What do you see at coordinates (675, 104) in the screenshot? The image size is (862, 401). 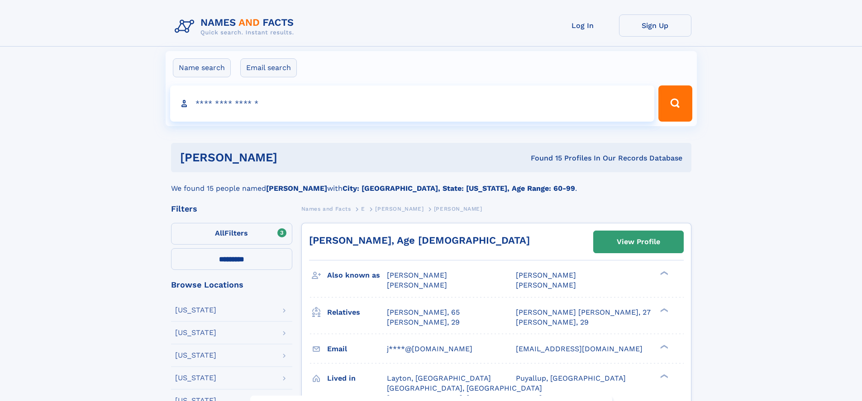 I see `button: Search Button` at bounding box center [675, 104].